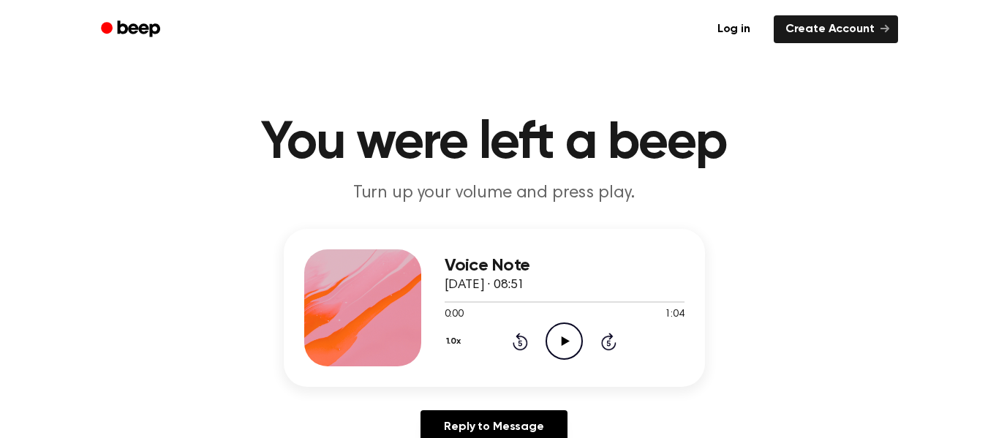 Image resolution: width=988 pixels, height=438 pixels. Describe the element at coordinates (132, 29) in the screenshot. I see `a: Beep` at that location.